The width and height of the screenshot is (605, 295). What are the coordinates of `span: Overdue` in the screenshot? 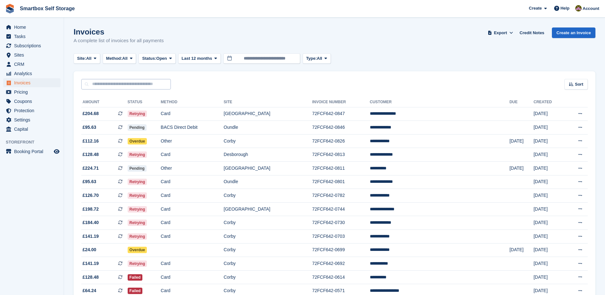 It's located at (137, 250).